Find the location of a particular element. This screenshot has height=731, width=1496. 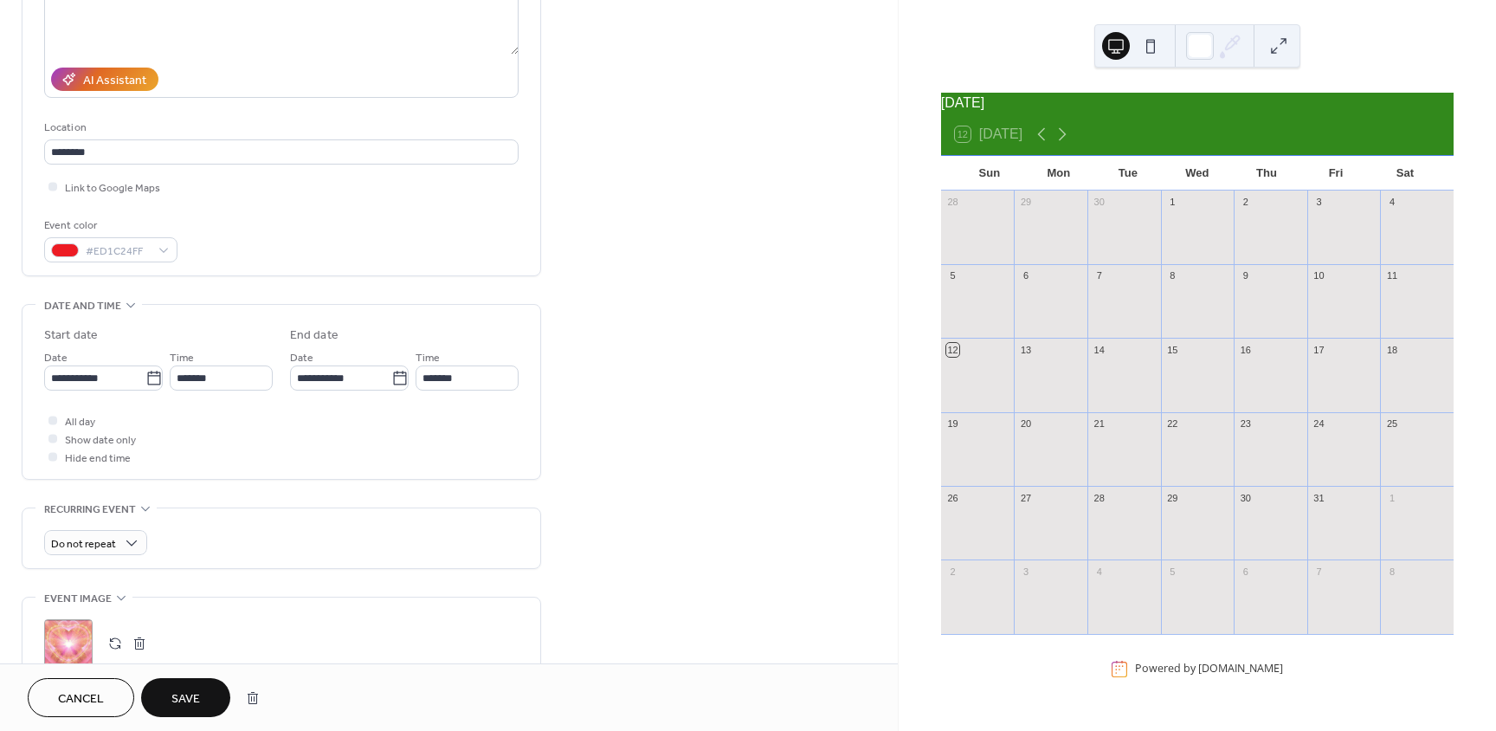

span: Save is located at coordinates (185, 699).